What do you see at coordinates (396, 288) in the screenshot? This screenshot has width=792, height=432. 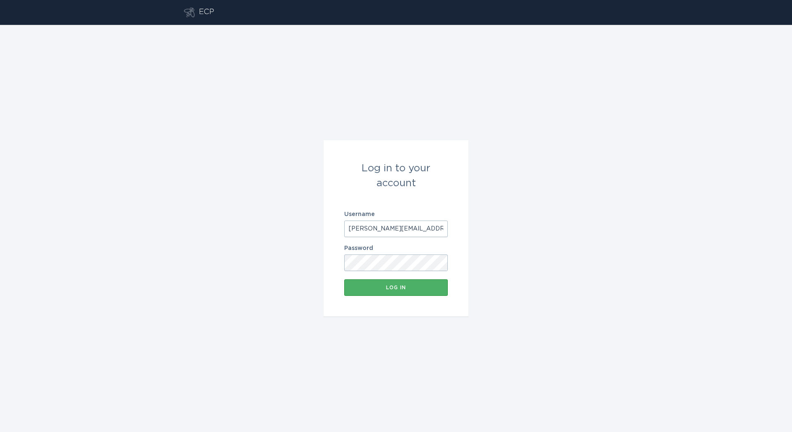 I see `div: Log in` at bounding box center [396, 288].